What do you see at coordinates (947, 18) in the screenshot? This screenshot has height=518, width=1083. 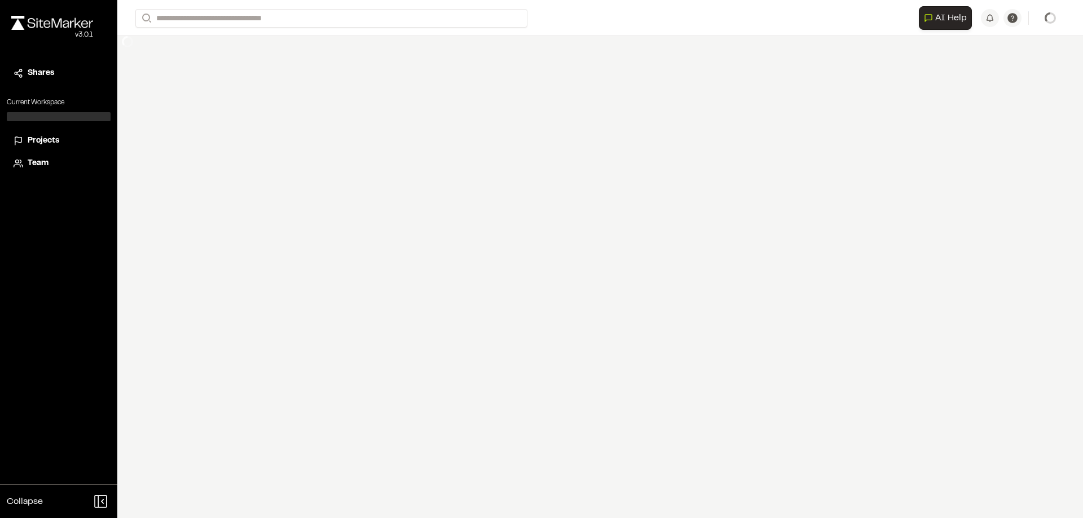 I see `div: Open AI Assistant` at bounding box center [947, 18].